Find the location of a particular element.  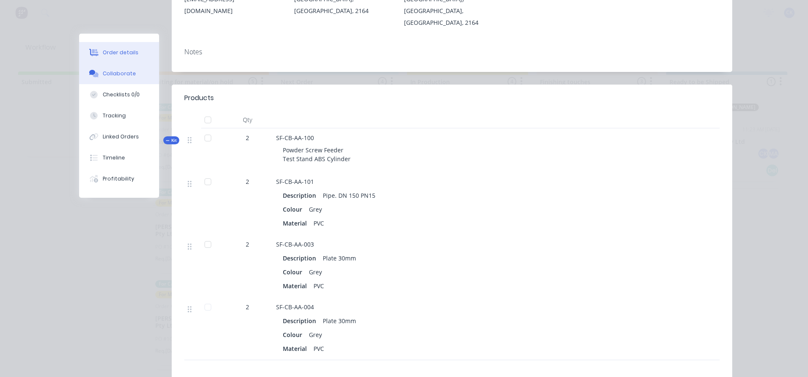

span: SF-CB-AA-101 is located at coordinates (295, 181).